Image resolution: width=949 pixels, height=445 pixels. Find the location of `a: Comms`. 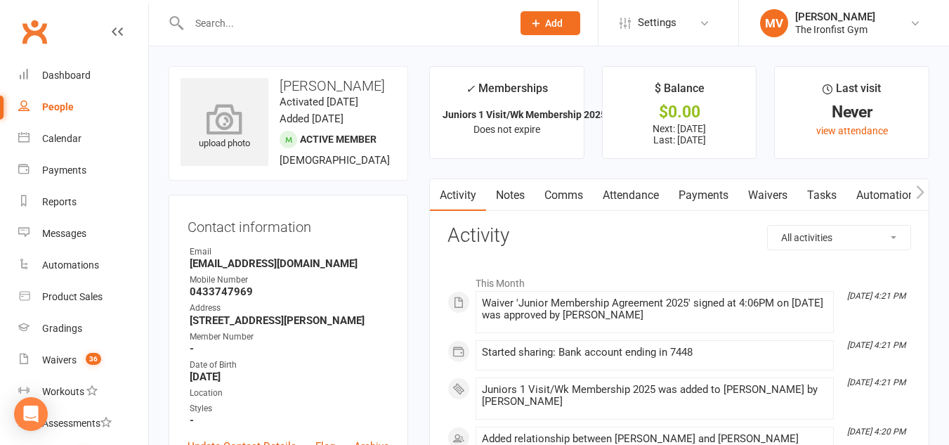

a: Comms is located at coordinates (563, 195).